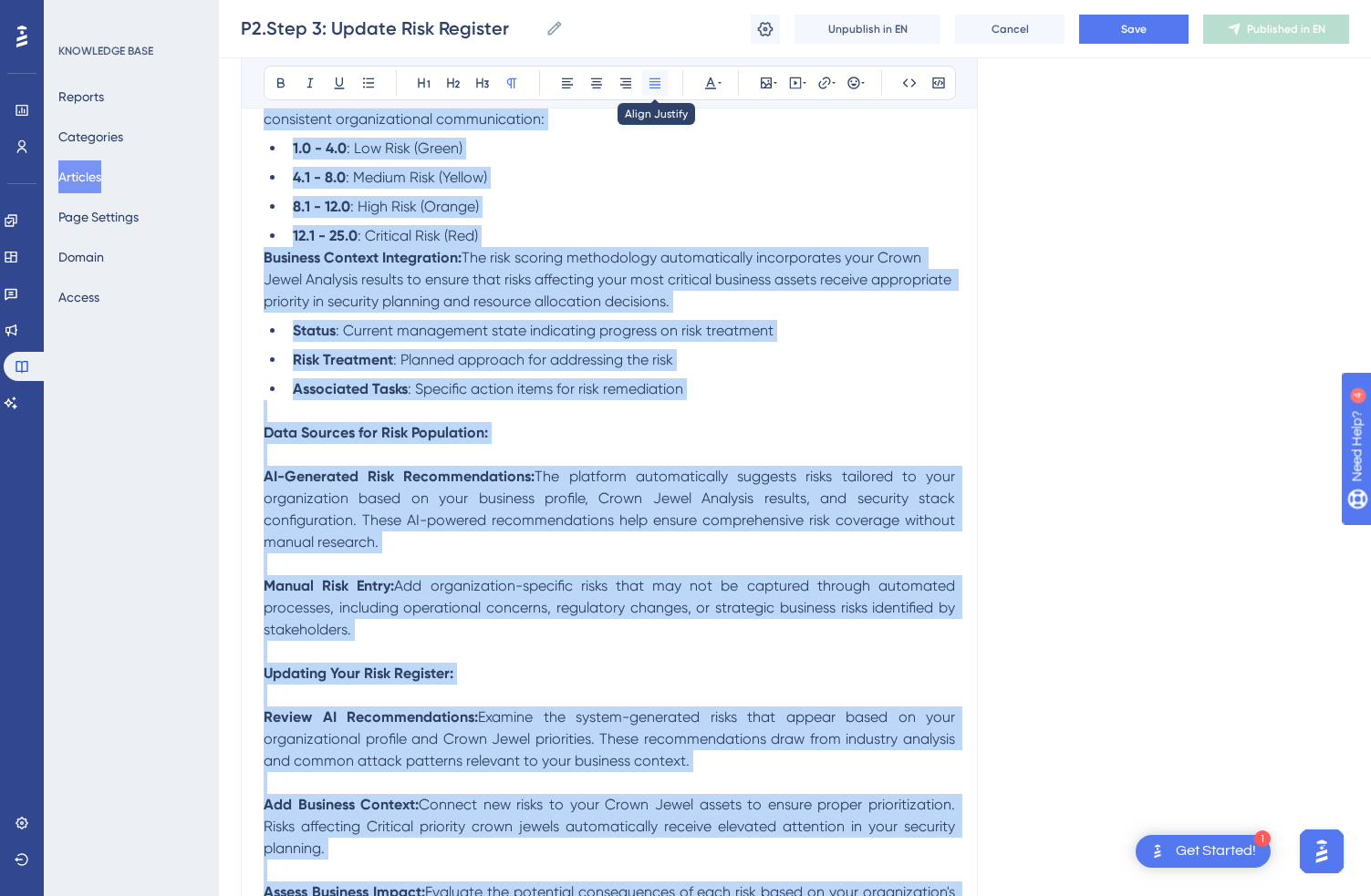 Image resolution: width=1371 pixels, height=896 pixels. Describe the element at coordinates (1010, 29) in the screenshot. I see `button: Cancel` at that location.